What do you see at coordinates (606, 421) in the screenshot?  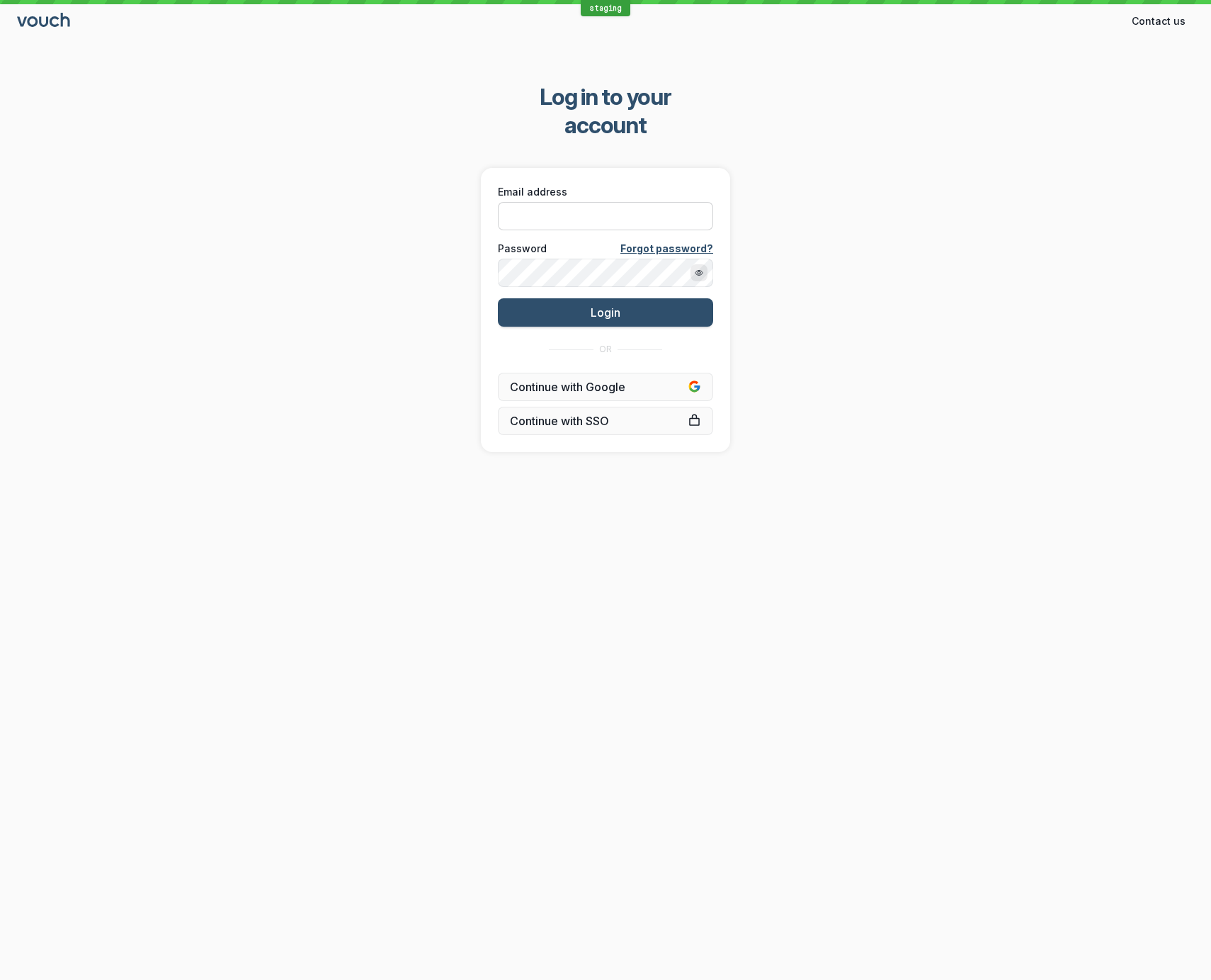 I see `span: Continue with SSO` at bounding box center [606, 421].